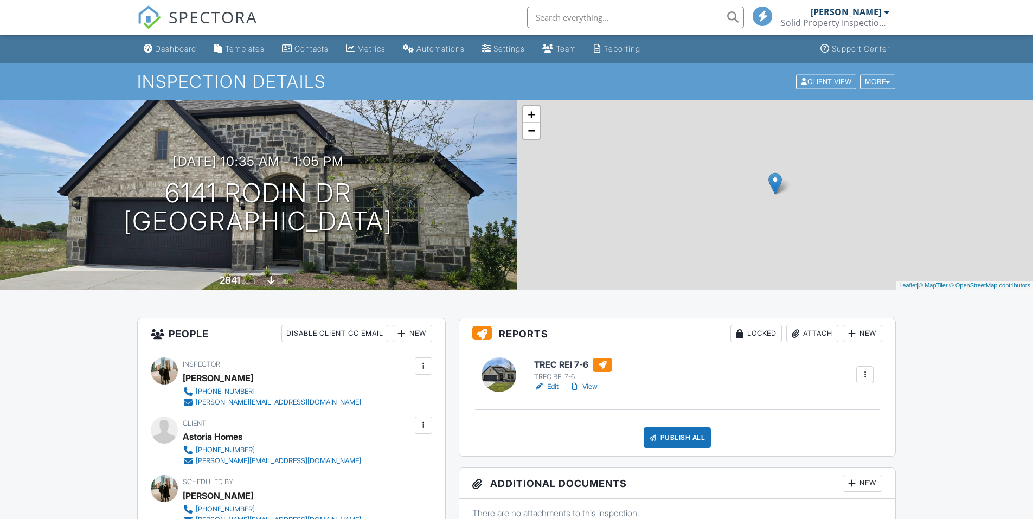 This screenshot has height=519, width=1033. What do you see at coordinates (677, 483) in the screenshot?
I see `h3: Additional Documents` at bounding box center [677, 483].